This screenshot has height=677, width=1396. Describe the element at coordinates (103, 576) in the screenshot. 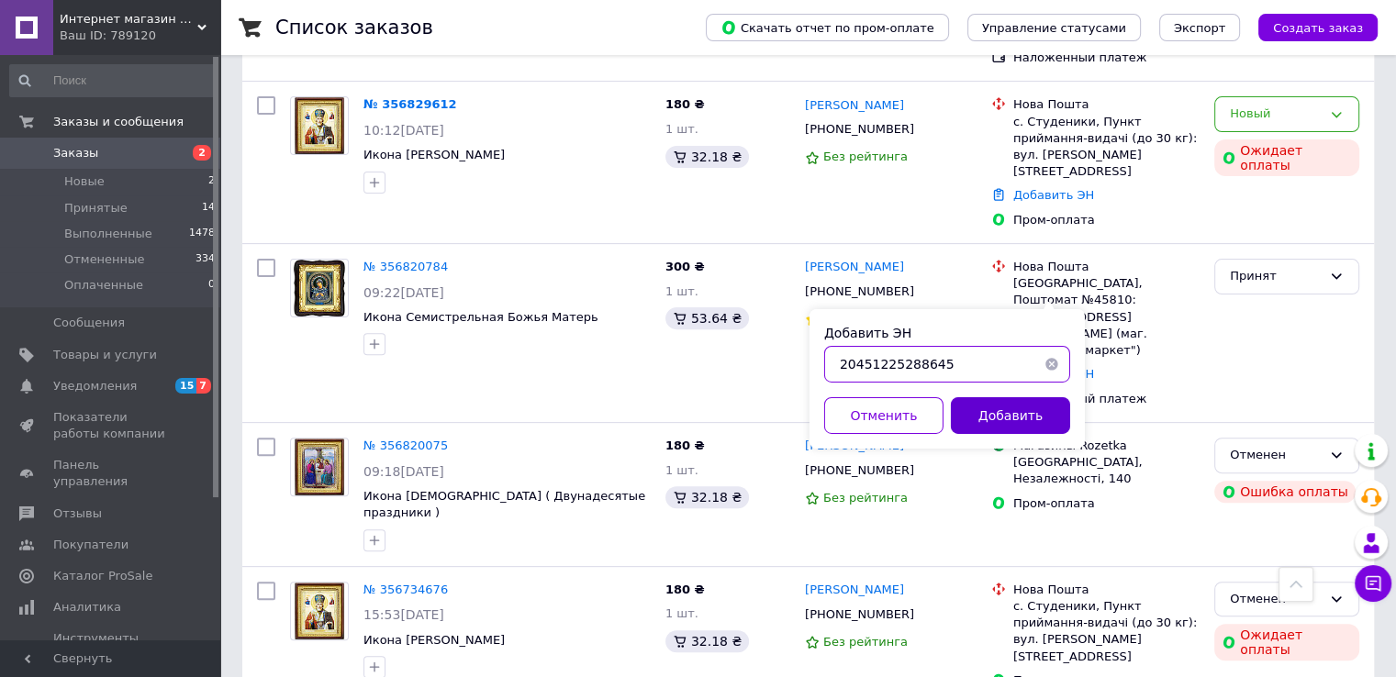

I see `span: Каталог ProSale` at that location.